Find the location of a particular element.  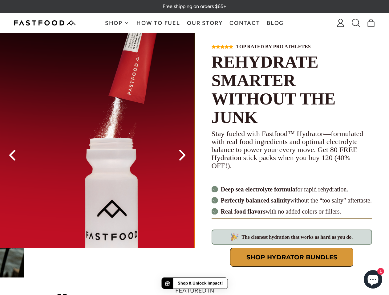

p: Top Rated by Pro Athletes is located at coordinates (273, 47).